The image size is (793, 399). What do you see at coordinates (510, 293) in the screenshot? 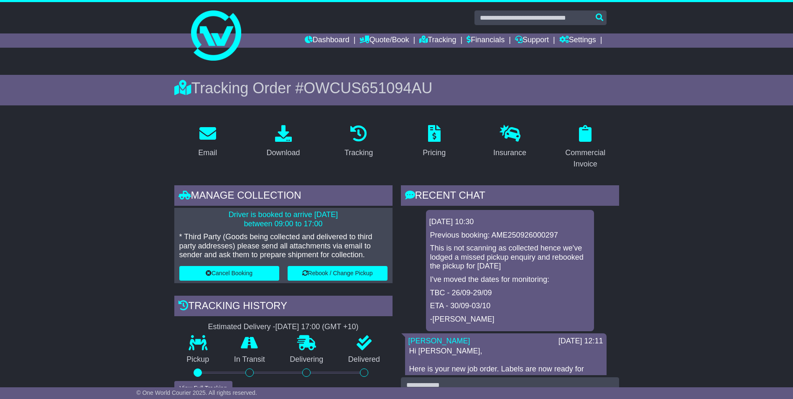
I see `p: TBC - 26/09-29/09` at bounding box center [510, 293].